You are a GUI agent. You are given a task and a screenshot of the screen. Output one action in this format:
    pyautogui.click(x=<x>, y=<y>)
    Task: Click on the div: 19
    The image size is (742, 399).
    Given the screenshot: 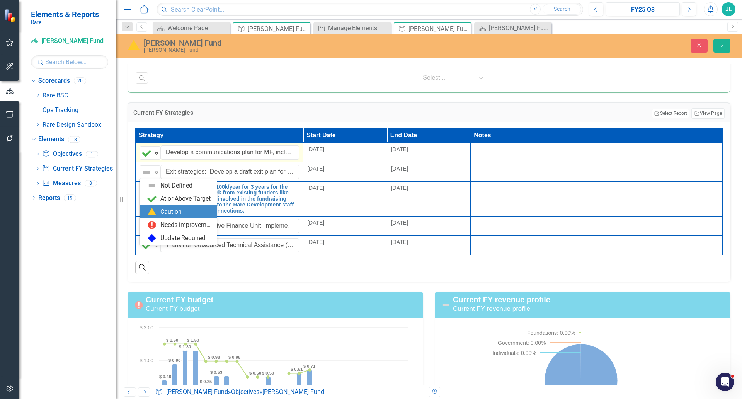 What is the action you would take?
    pyautogui.click(x=70, y=197)
    